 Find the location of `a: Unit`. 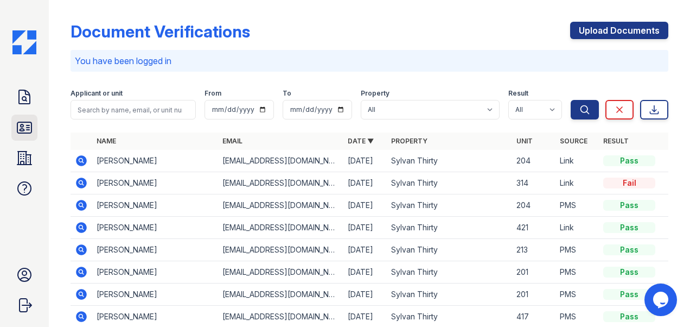

a: Unit is located at coordinates (525, 141).